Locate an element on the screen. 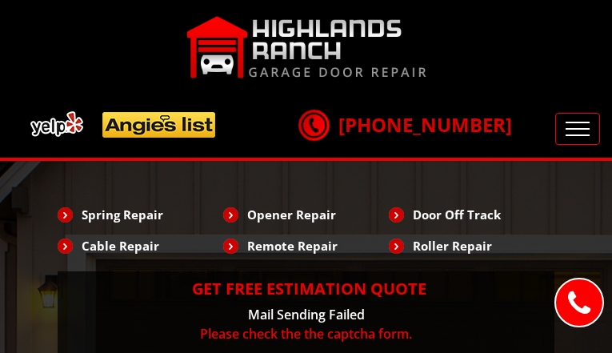  span: Mail Sending Failed is located at coordinates (307, 315).